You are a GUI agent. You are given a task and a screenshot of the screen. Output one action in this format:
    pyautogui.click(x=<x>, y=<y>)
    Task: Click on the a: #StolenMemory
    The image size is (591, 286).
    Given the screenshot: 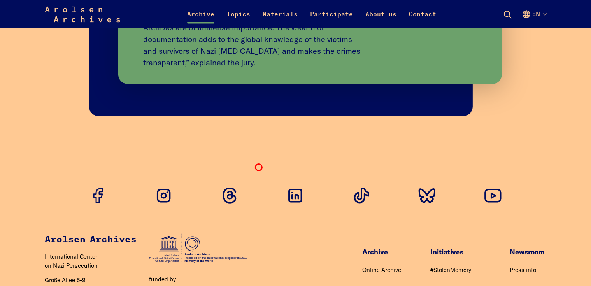 What is the action you would take?
    pyautogui.click(x=451, y=270)
    